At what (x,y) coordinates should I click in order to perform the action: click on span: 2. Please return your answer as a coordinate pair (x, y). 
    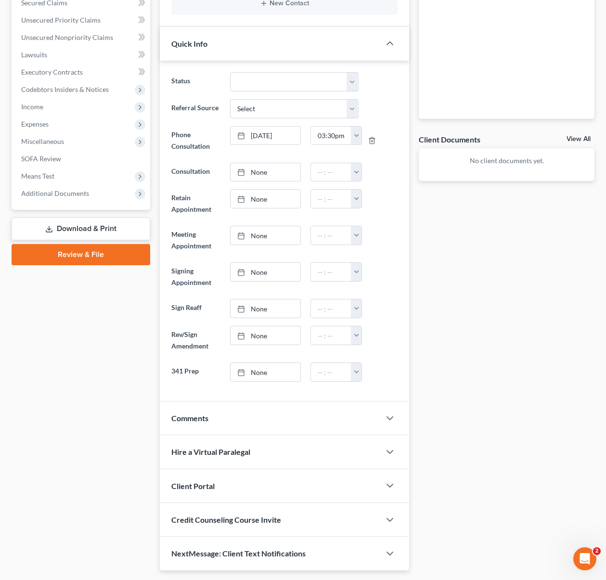
    Looking at the image, I should click on (597, 552).